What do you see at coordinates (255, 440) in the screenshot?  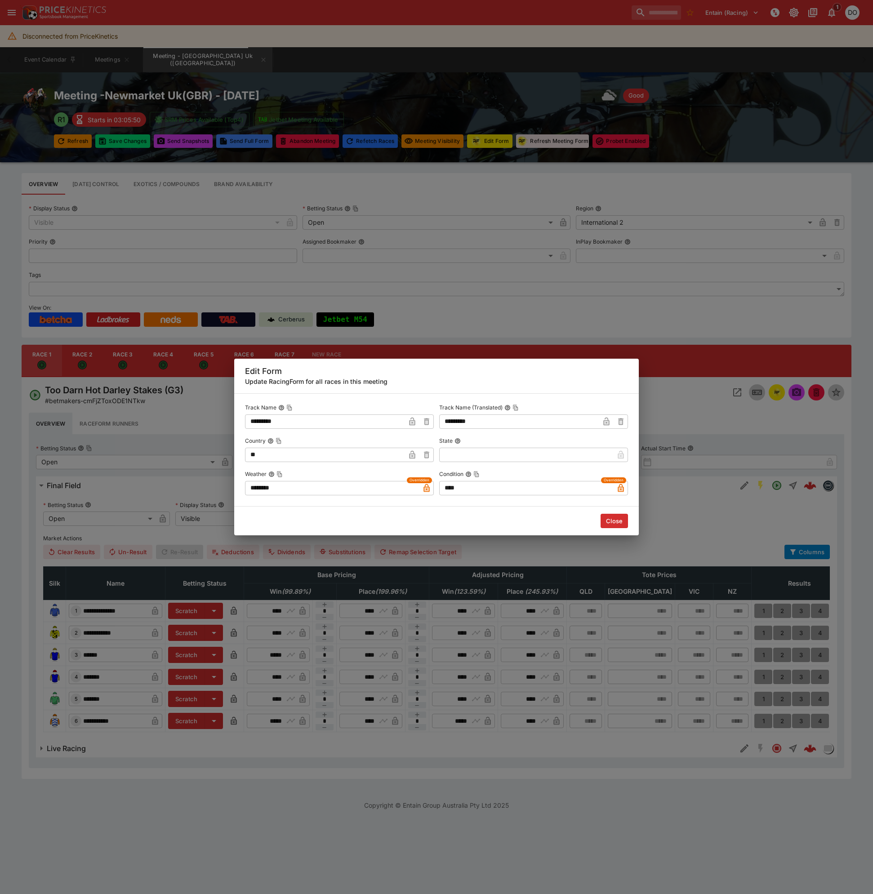 I see `p: Country` at bounding box center [255, 440].